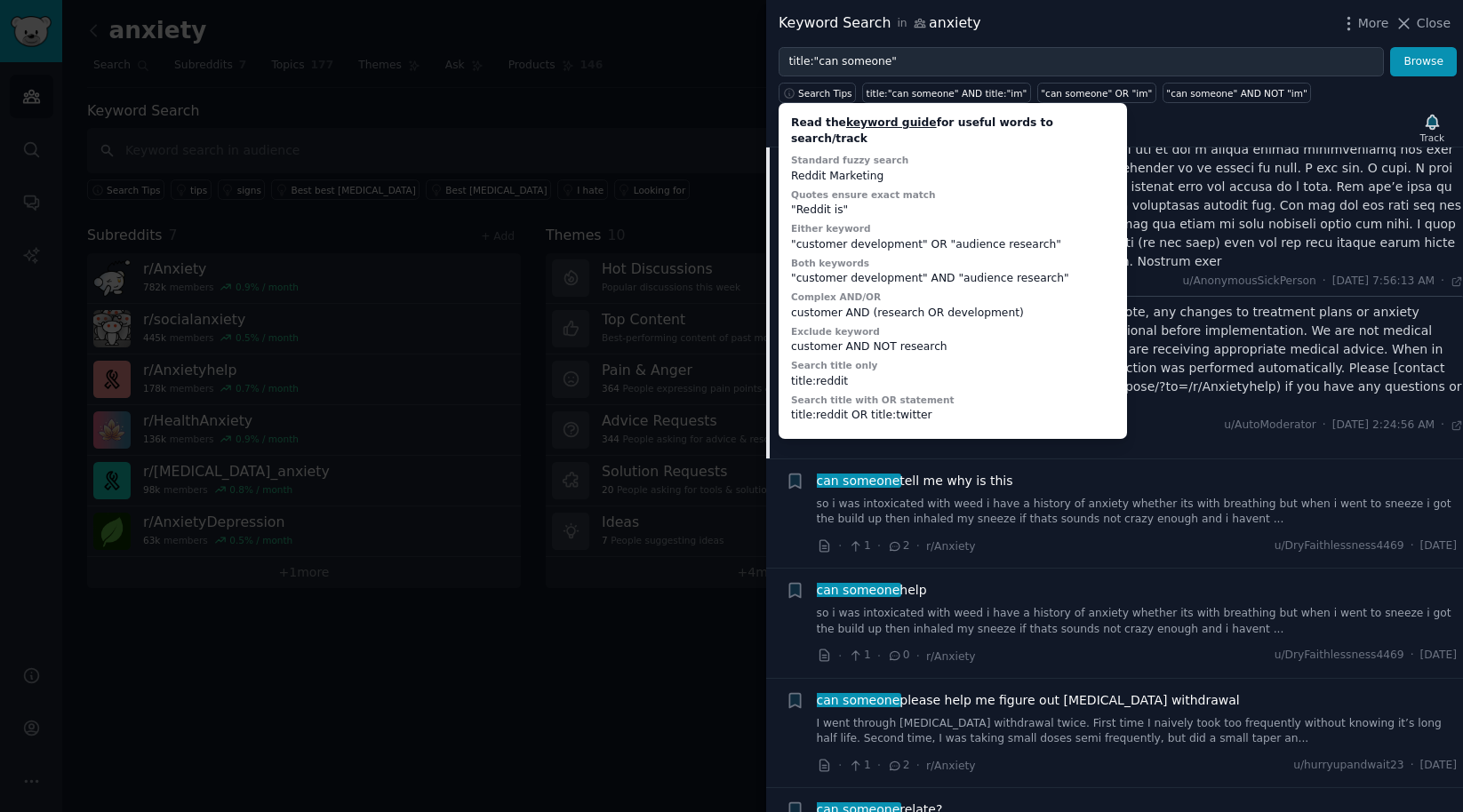  What do you see at coordinates (953, 279) in the screenshot?
I see `div: "customer development" AND "audience research"` at bounding box center [953, 279].